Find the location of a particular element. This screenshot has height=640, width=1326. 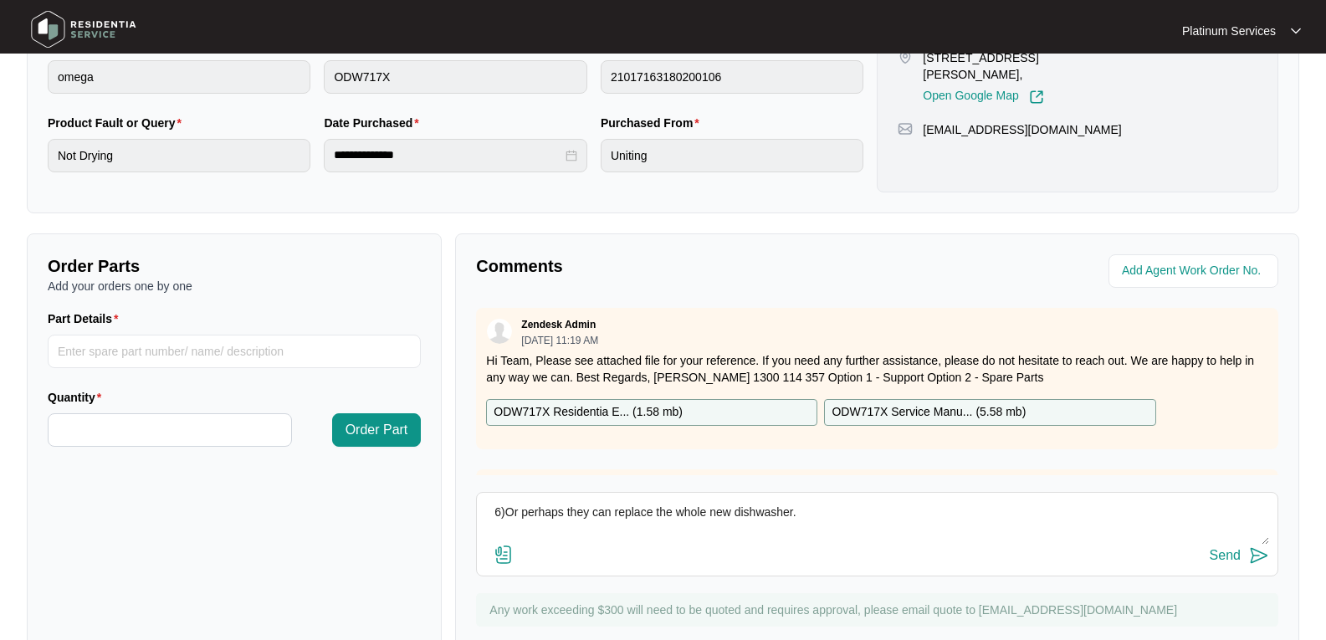

textarea: Hi Team, Please technician report - Customer mentioned that the dishes are not getting cleaned pr... is located at coordinates (877, 523).